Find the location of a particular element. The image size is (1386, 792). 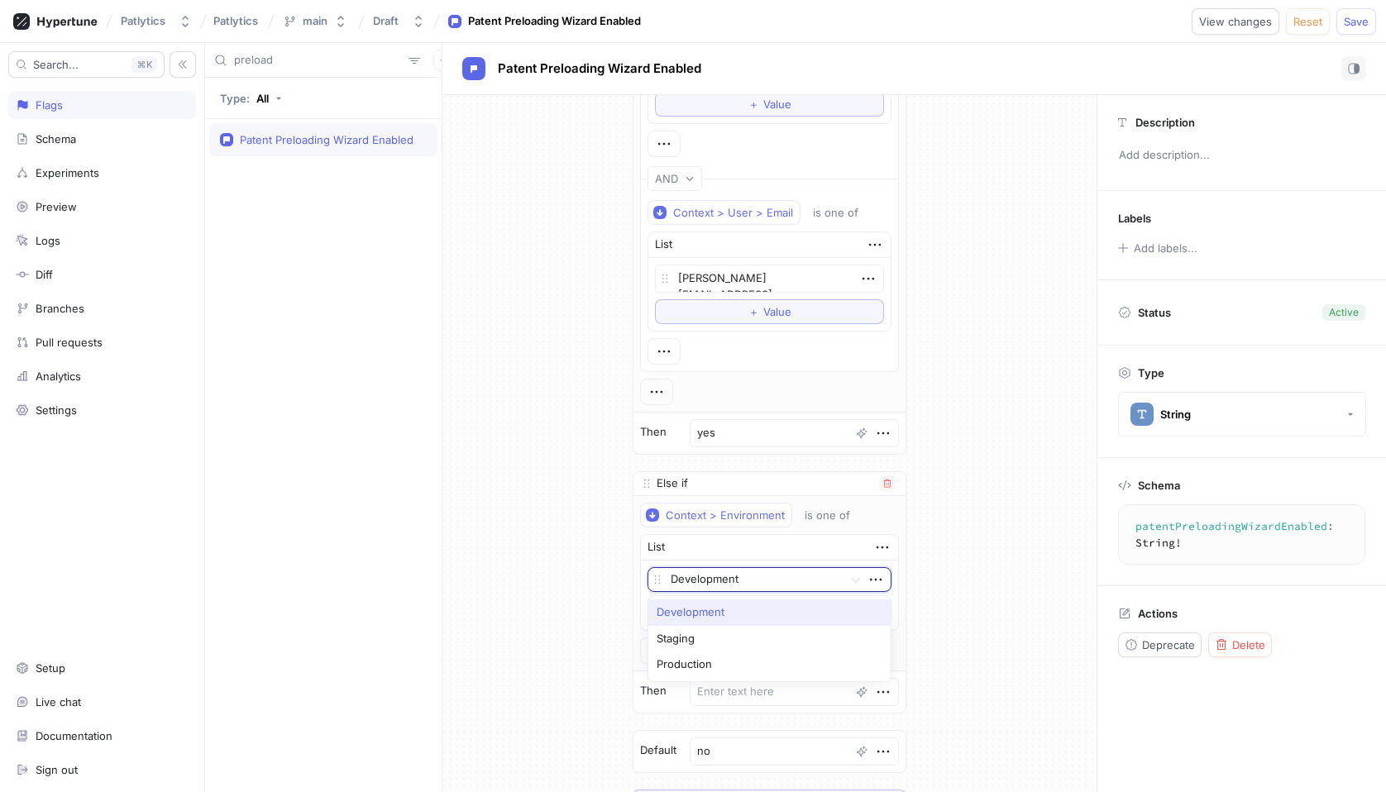

span: Search... is located at coordinates (55, 64).